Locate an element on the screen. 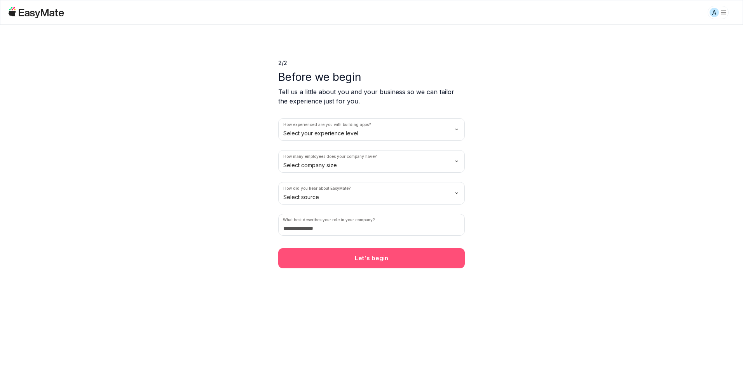 This screenshot has width=743, height=371. button: Let's begin is located at coordinates (371, 258).